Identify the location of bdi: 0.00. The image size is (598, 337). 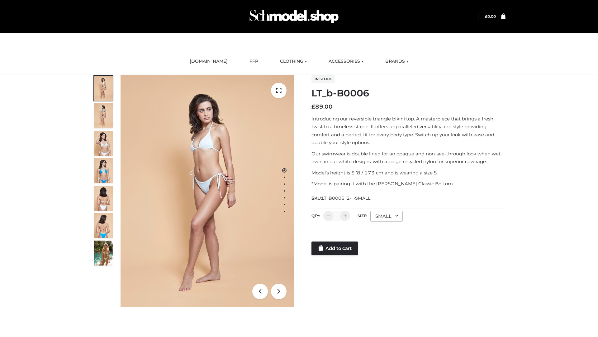
(491, 16).